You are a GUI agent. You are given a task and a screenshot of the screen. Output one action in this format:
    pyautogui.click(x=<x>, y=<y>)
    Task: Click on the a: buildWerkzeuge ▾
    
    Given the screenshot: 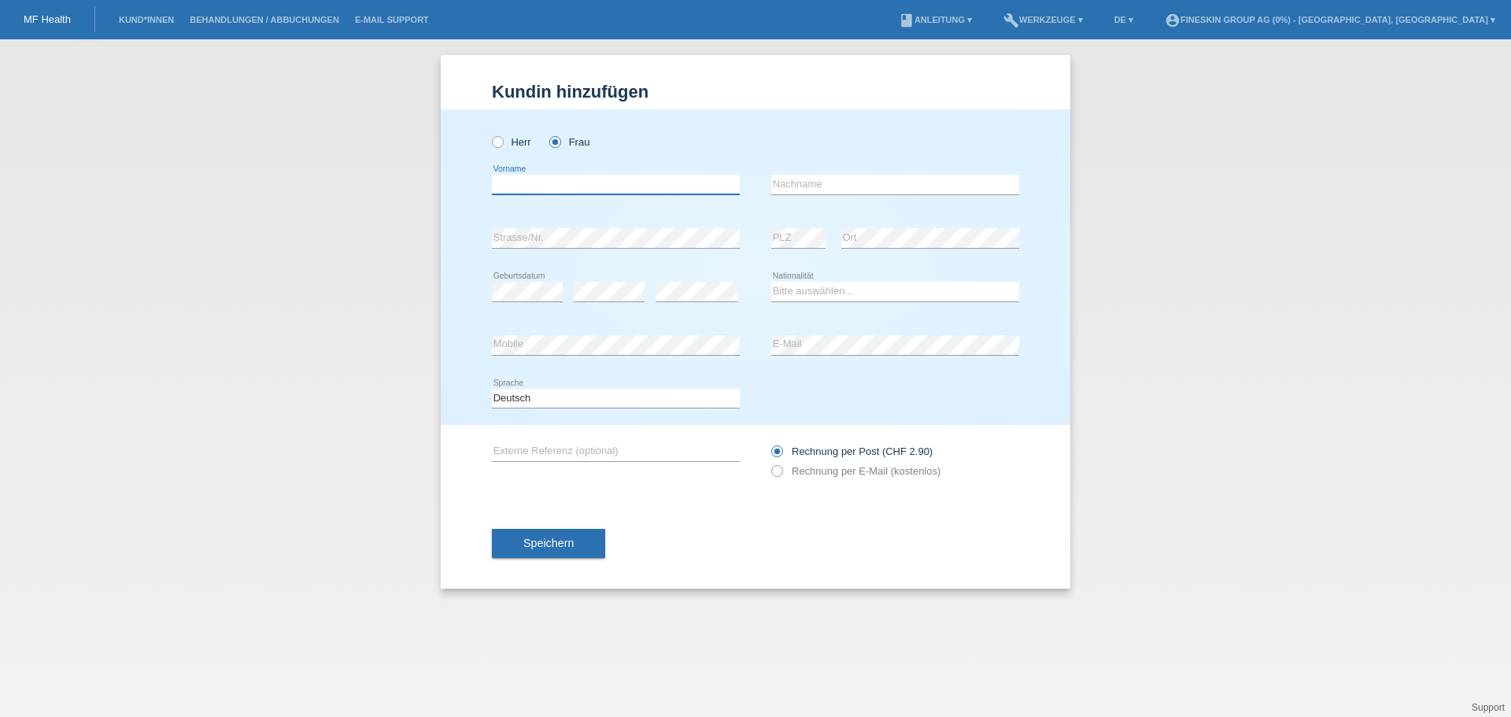 What is the action you would take?
    pyautogui.click(x=1043, y=20)
    